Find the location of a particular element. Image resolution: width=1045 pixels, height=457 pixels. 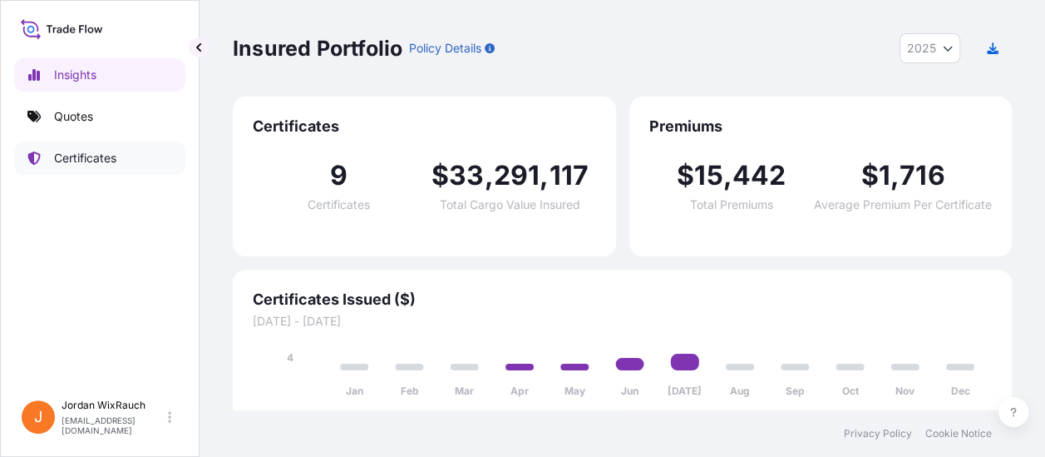

p: Certificates is located at coordinates (85, 158).